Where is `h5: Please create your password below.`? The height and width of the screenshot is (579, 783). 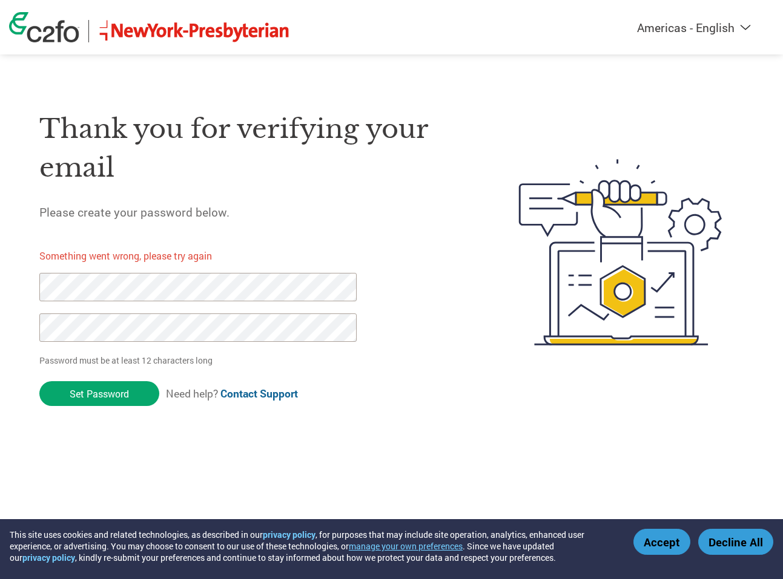 h5: Please create your password below. is located at coordinates (251, 212).